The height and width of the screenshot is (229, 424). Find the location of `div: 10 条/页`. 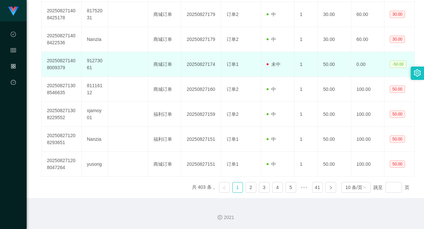

div: 10 条/页 is located at coordinates (354, 187).